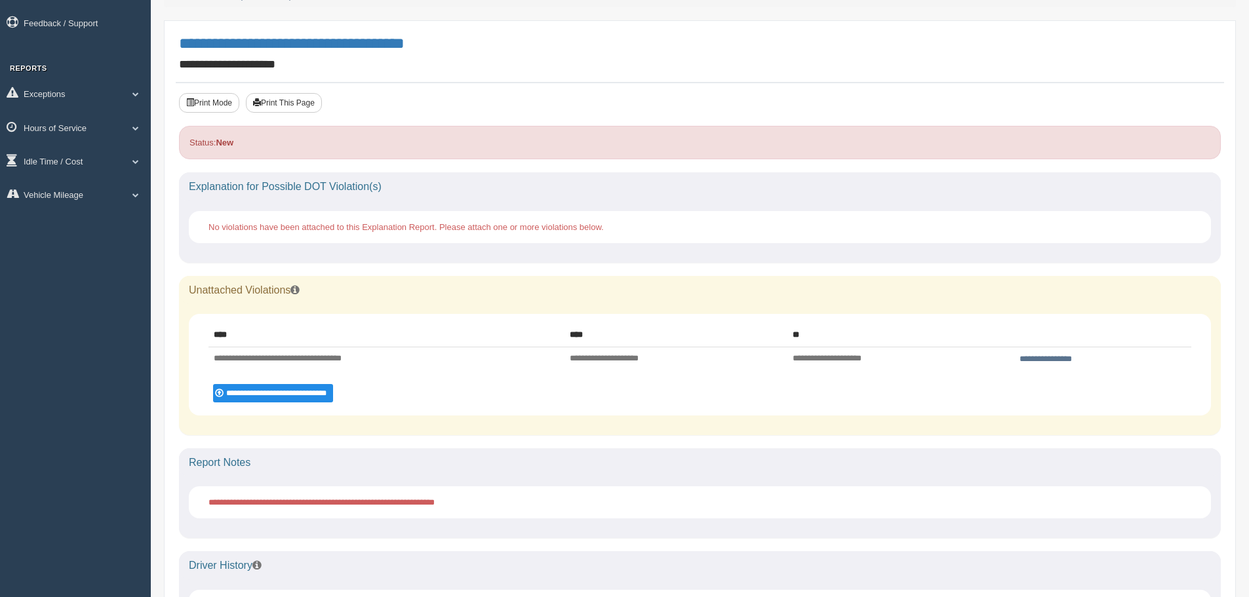 This screenshot has width=1249, height=597. What do you see at coordinates (406, 227) in the screenshot?
I see `span: No violations have been attached to this Explanation Report. Please attach one or more violations...` at bounding box center [406, 227].